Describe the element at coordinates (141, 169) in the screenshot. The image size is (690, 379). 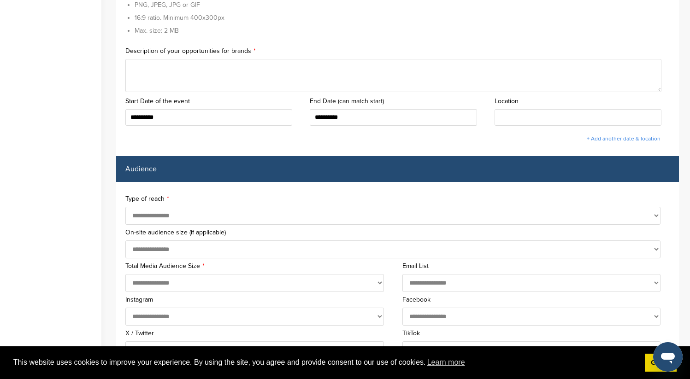
I see `label: Audience` at that location.